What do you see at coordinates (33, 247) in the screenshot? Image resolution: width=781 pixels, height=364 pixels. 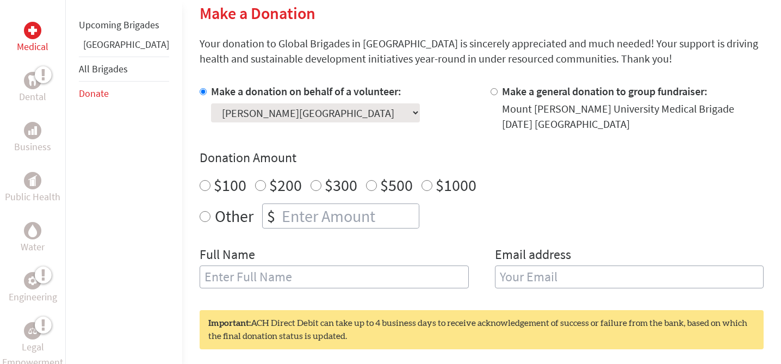 I see `p: Water` at bounding box center [33, 247].